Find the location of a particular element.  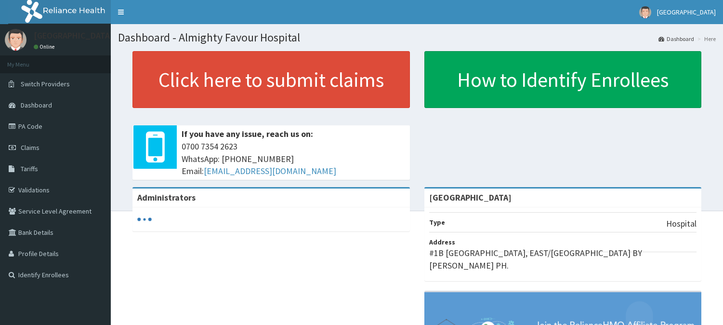

svg: audio-loading is located at coordinates (144, 219).